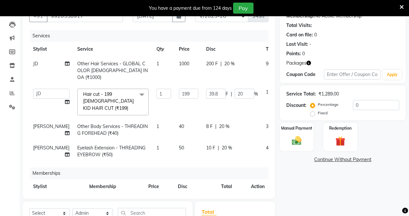 The height and width of the screenshot is (216, 409). Describe the element at coordinates (227, 94) in the screenshot. I see `span: F` at that location.